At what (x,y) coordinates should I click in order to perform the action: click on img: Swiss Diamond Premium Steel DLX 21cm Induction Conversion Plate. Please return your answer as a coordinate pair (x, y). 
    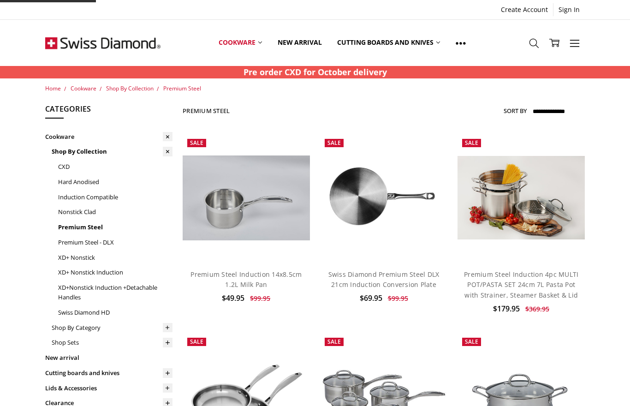
    Looking at the image, I should click on (384, 198).